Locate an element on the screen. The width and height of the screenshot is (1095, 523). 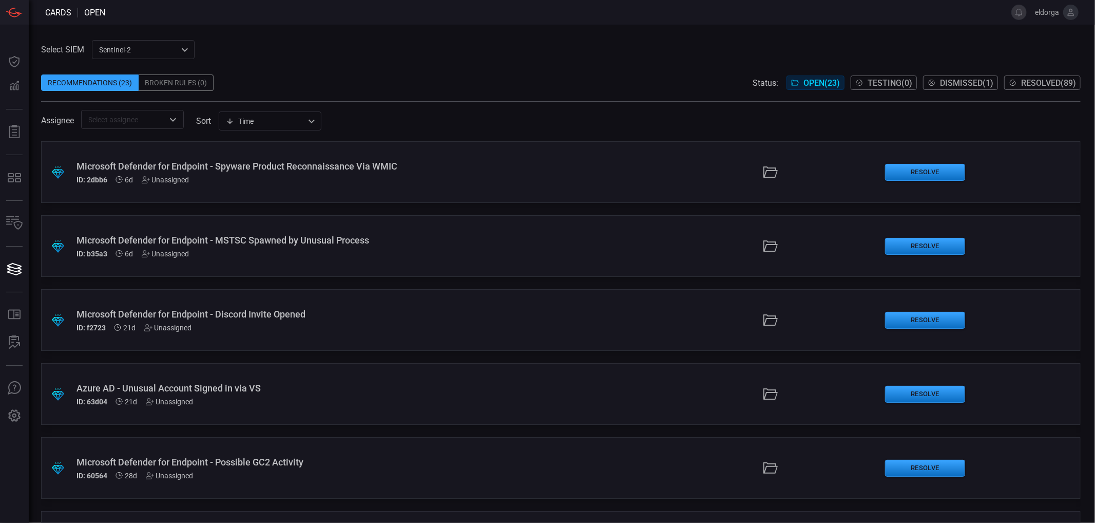
div: Microsoft Defender for Endpoint - Discord Invite Opened is located at coordinates (267, 314).